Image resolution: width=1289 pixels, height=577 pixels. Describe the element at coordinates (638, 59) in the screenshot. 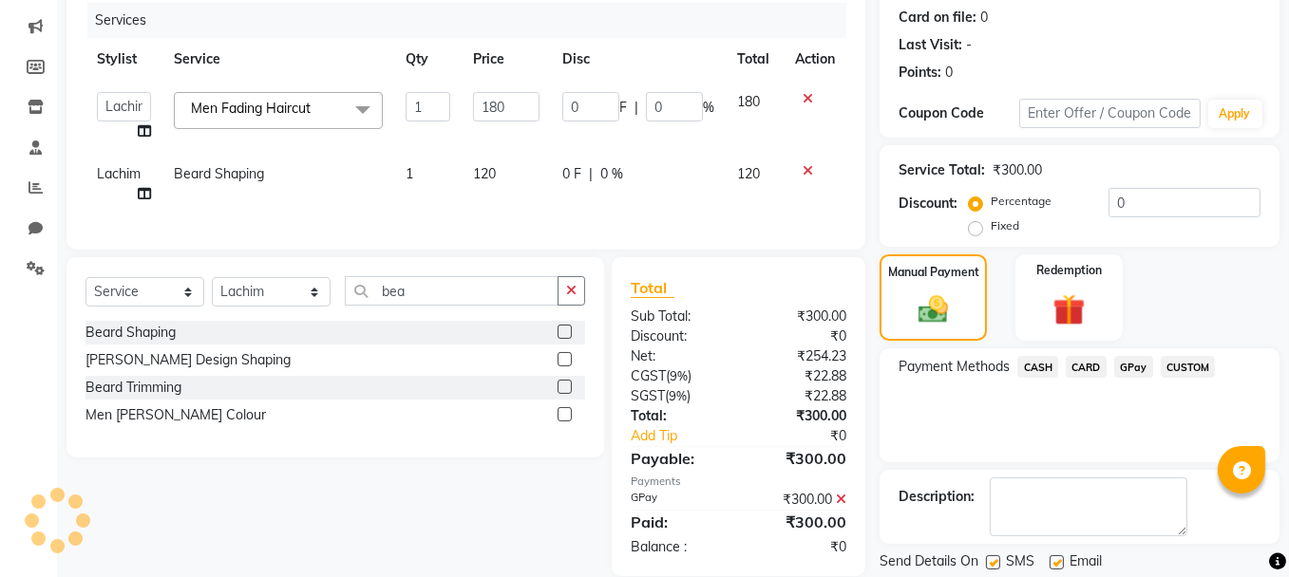

I see `th: Disc` at that location.